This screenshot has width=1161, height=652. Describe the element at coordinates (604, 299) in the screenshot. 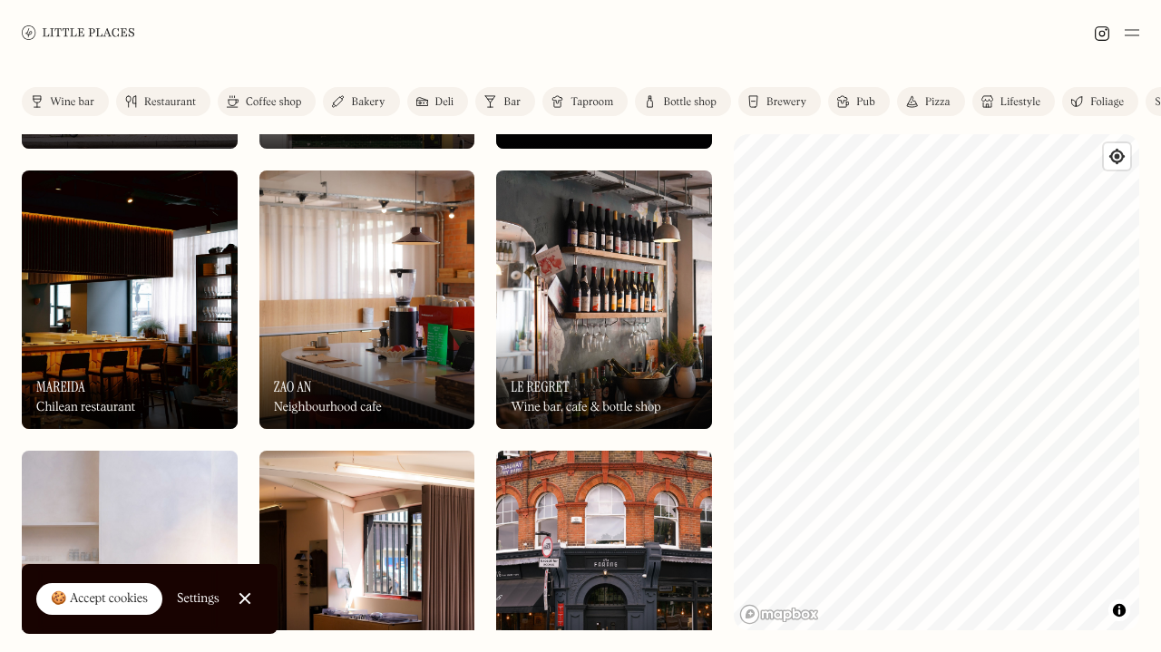

I see `a: Le RegretLe RegretLe RegretWine bar, cafe & bottle shop` at that location.